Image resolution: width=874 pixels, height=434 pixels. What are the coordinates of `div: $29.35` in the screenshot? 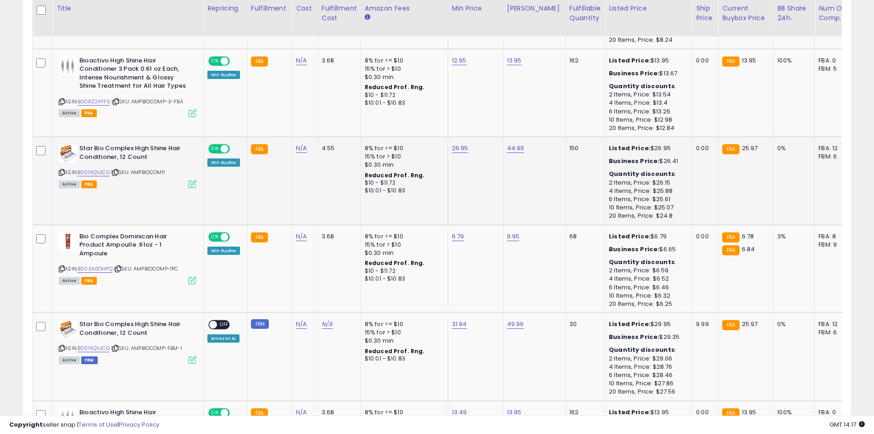 It's located at (647, 337).